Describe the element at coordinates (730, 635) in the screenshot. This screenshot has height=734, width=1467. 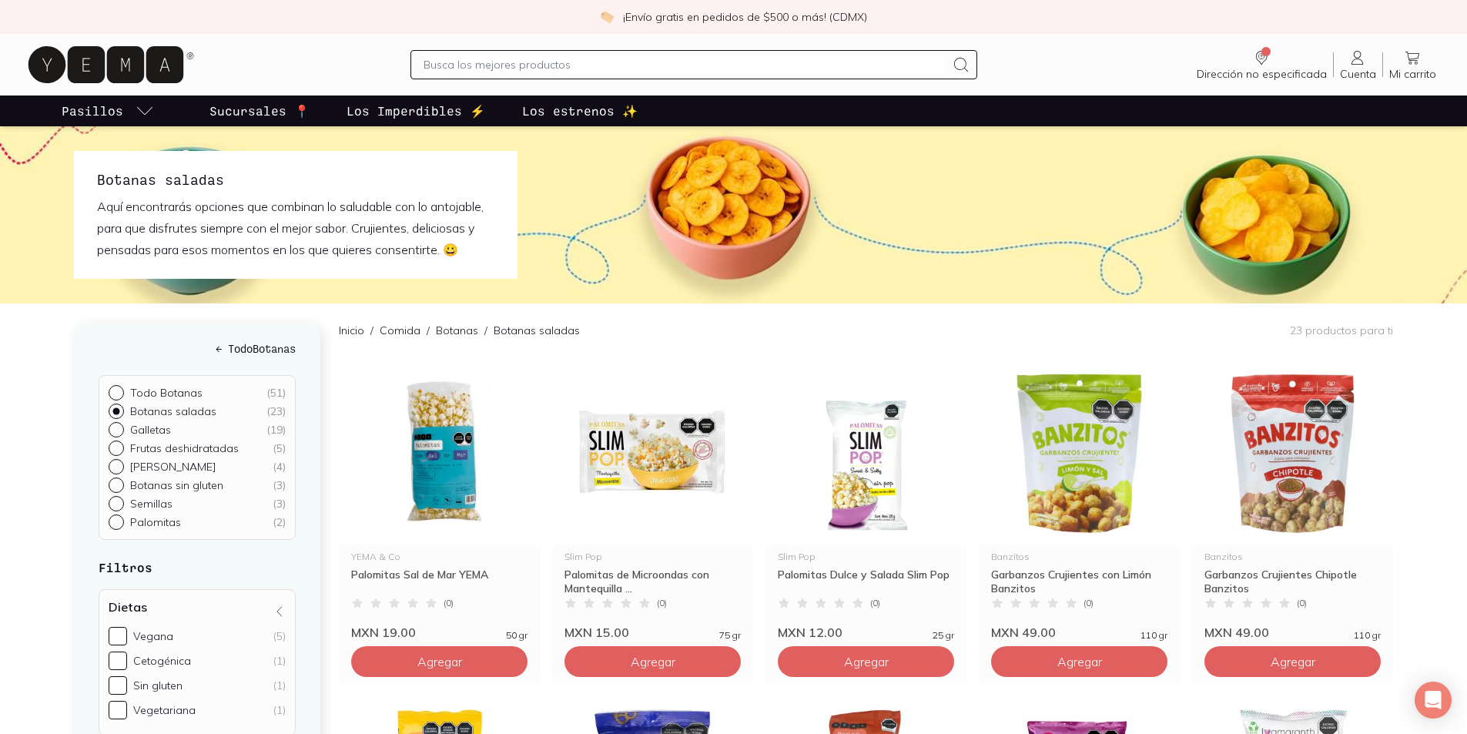
I see `span: 75 gr` at that location.